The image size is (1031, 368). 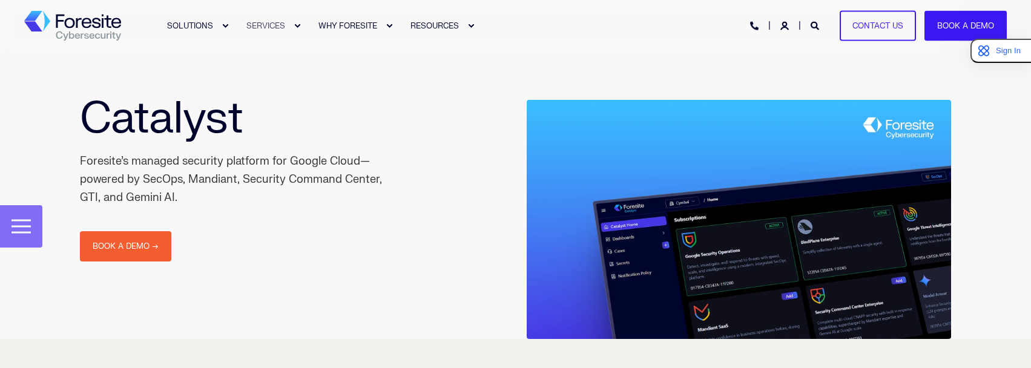 What do you see at coordinates (297, 26) in the screenshot?
I see `div: Expand SERVICES` at bounding box center [297, 26].